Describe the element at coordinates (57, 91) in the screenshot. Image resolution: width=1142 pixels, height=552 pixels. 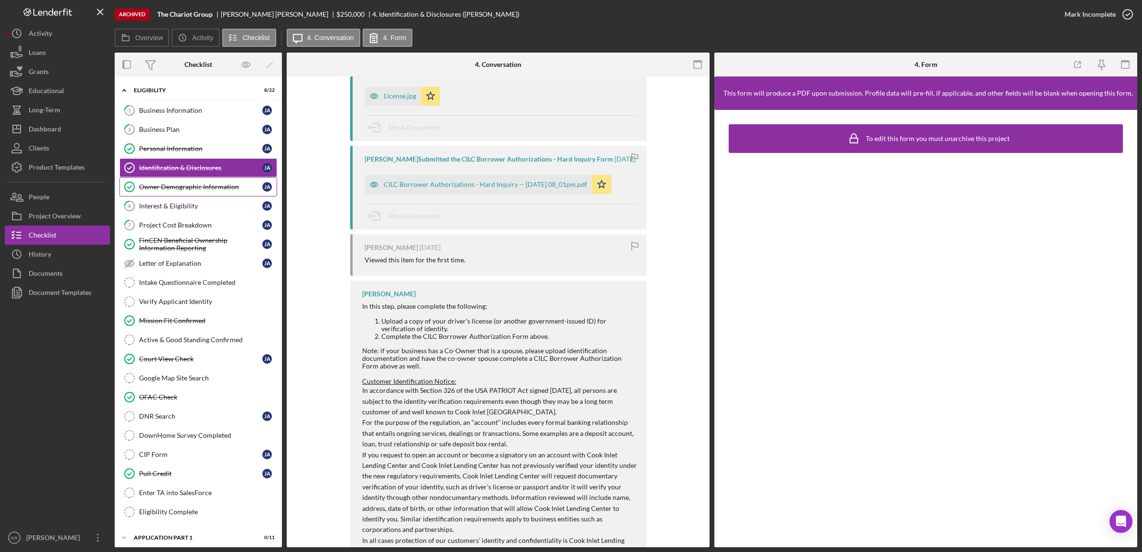
I see `a: Educational` at that location.